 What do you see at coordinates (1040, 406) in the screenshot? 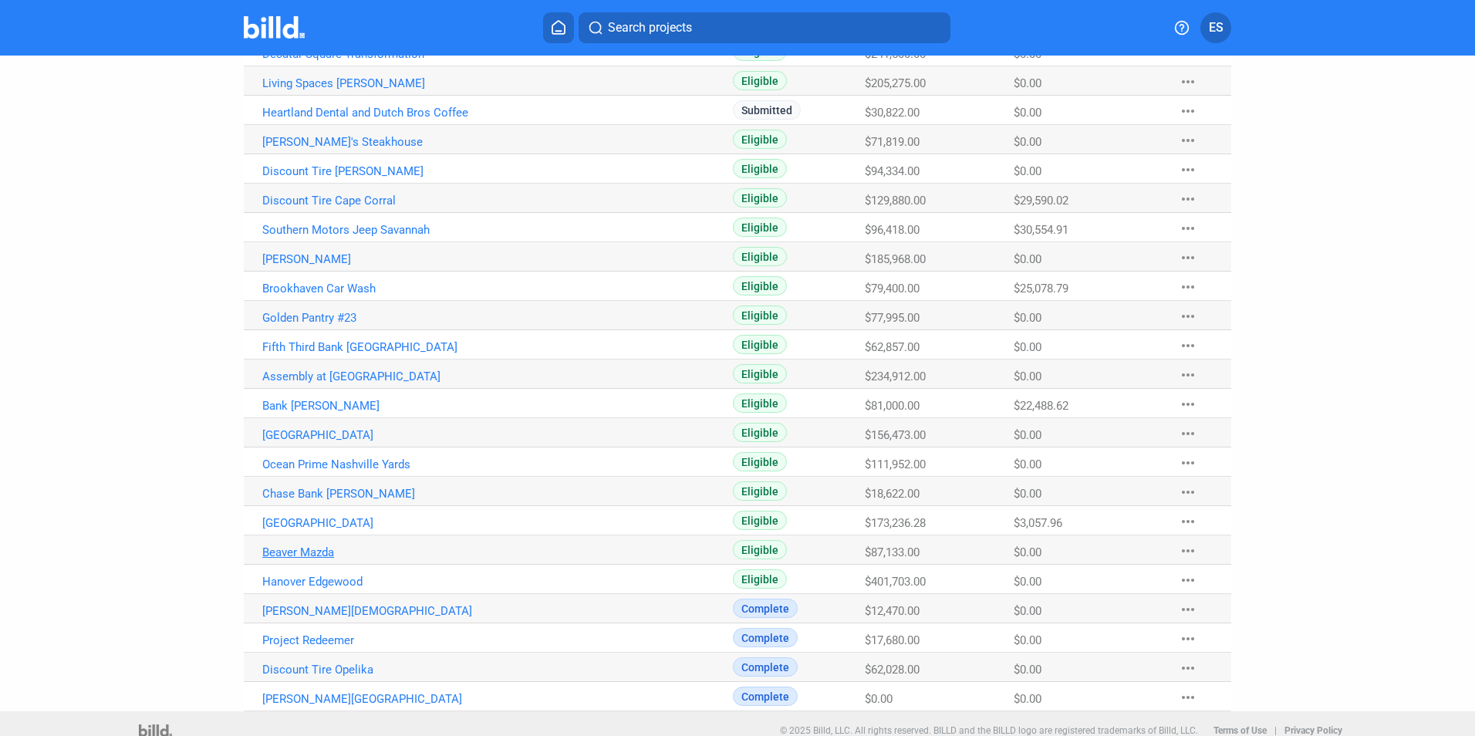
I see `span: $22,488.62` at bounding box center [1040, 406].